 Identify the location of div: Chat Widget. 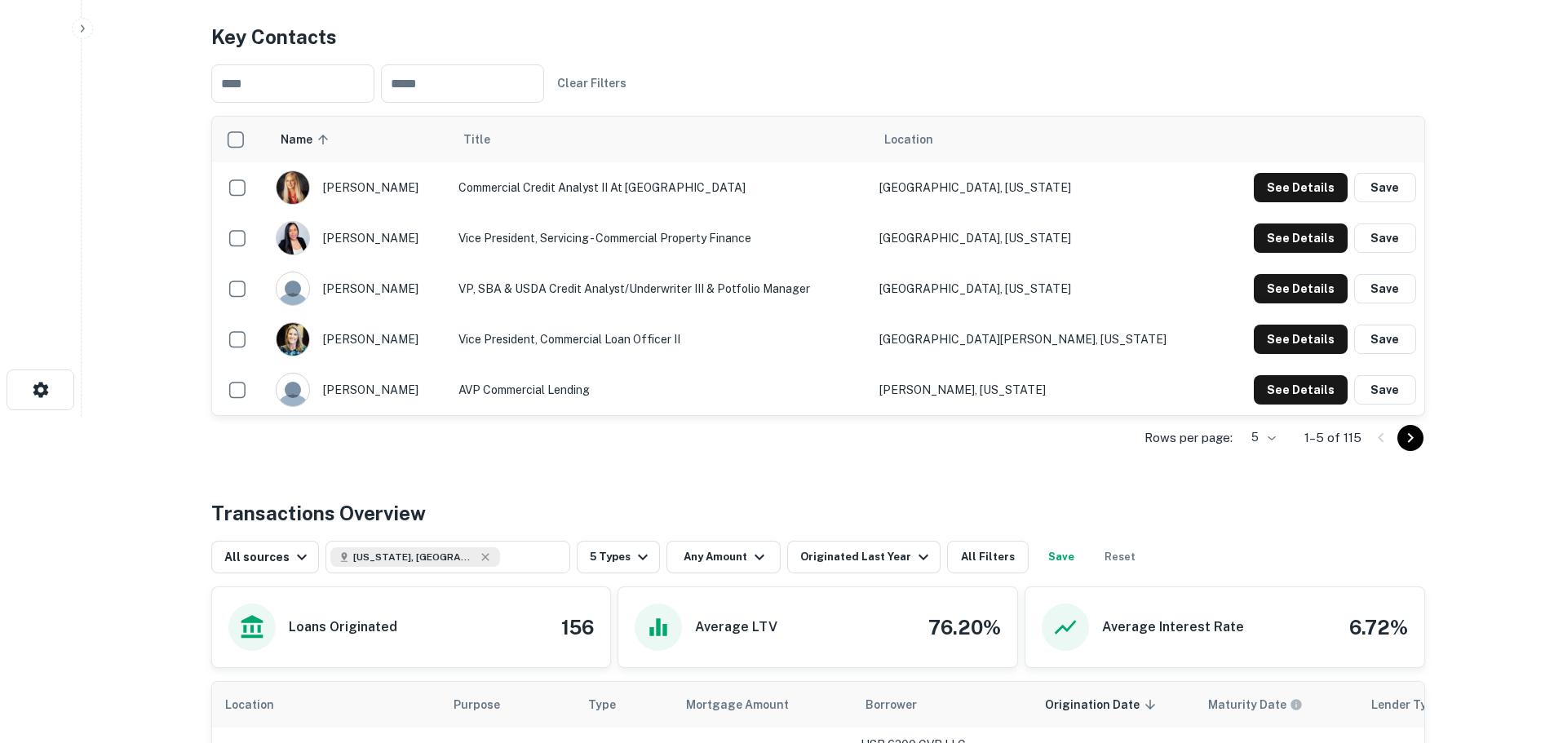
(1513, 652).